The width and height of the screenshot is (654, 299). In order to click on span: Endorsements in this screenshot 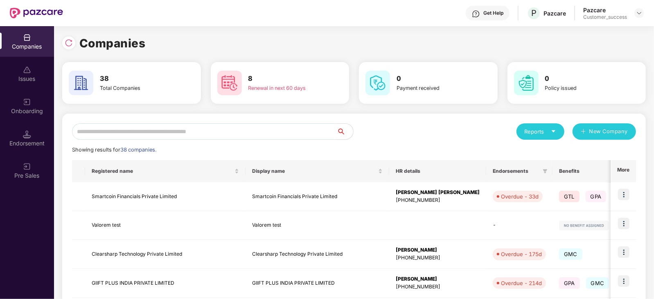, I will do `click(516, 171)`.